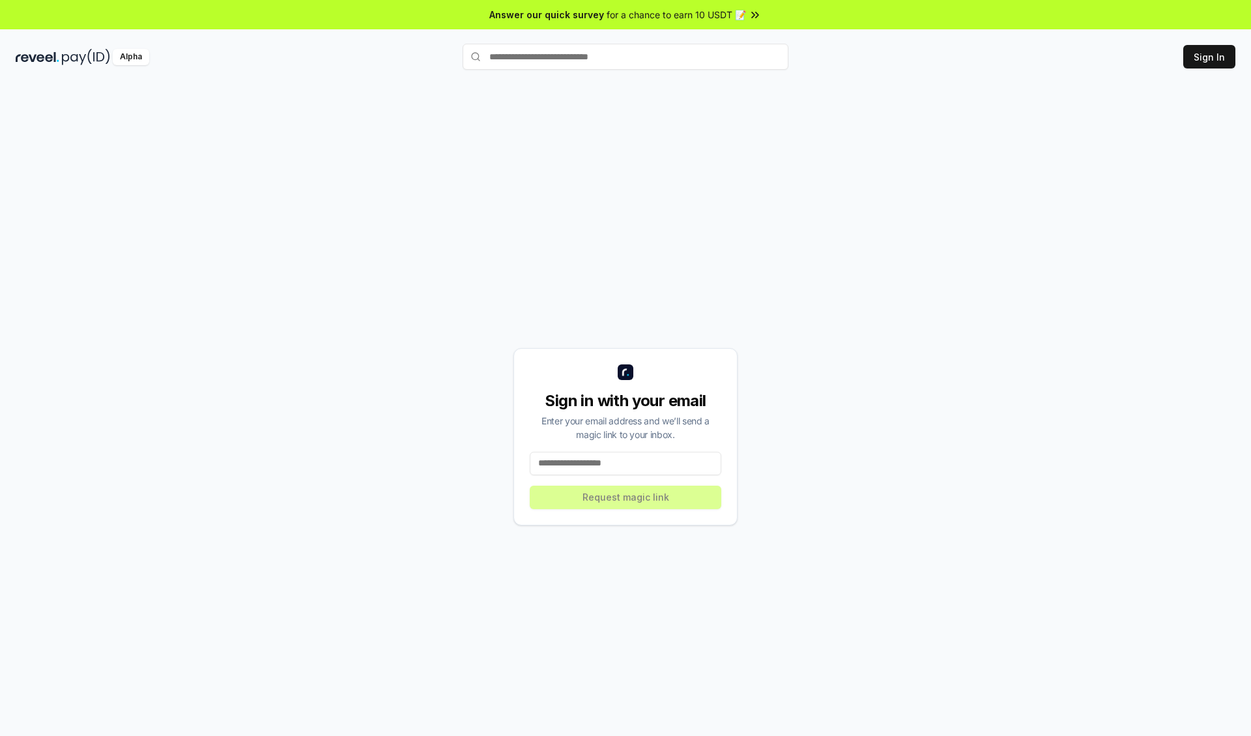 The image size is (1251, 736). Describe the element at coordinates (37, 57) in the screenshot. I see `img: reveel_dark` at that location.